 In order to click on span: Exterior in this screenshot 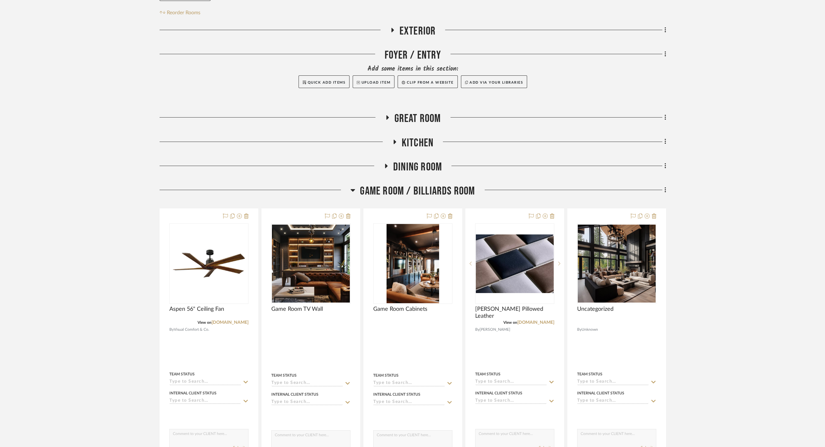, I will do `click(418, 31)`.